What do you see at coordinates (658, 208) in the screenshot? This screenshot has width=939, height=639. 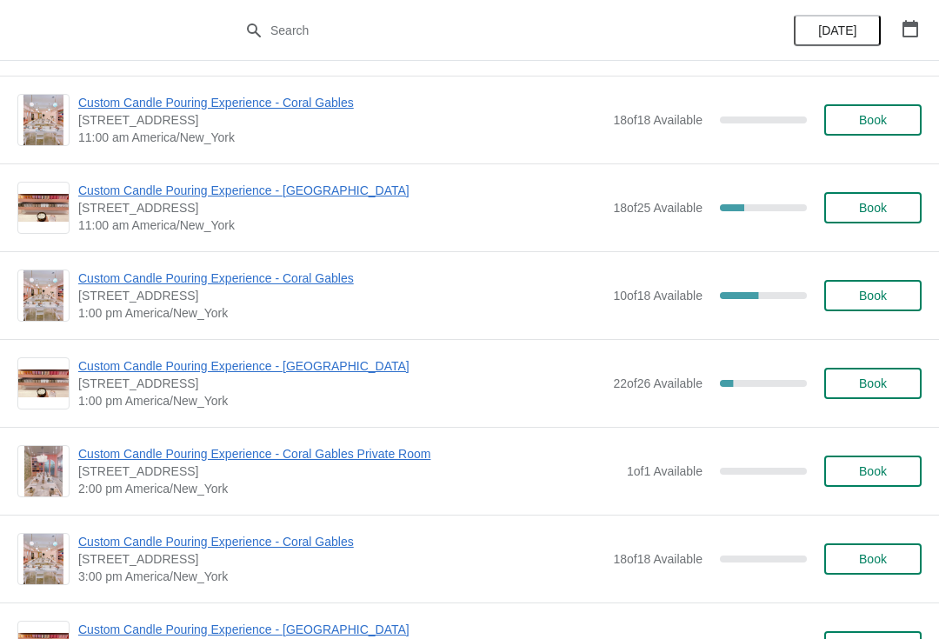 I see `span: 18 of 25 Available` at bounding box center [658, 208].